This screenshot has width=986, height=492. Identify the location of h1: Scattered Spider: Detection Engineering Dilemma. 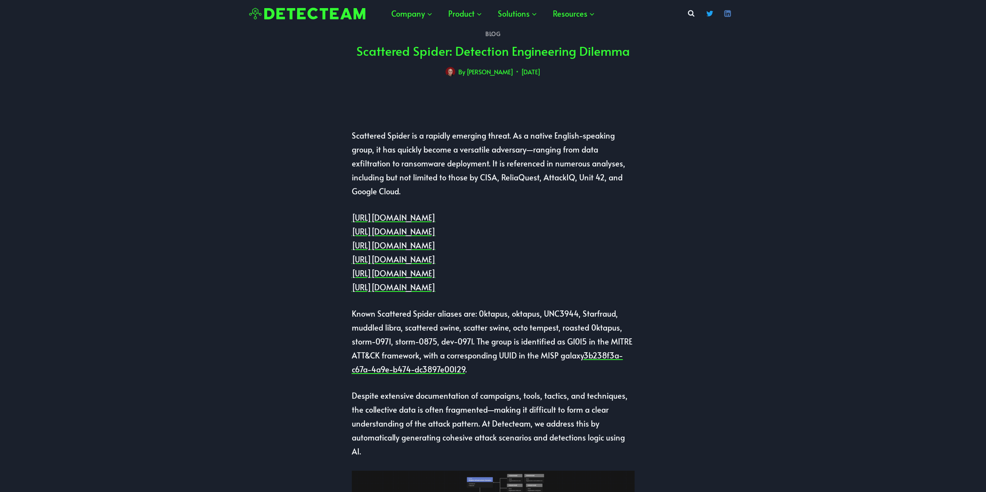
(493, 51).